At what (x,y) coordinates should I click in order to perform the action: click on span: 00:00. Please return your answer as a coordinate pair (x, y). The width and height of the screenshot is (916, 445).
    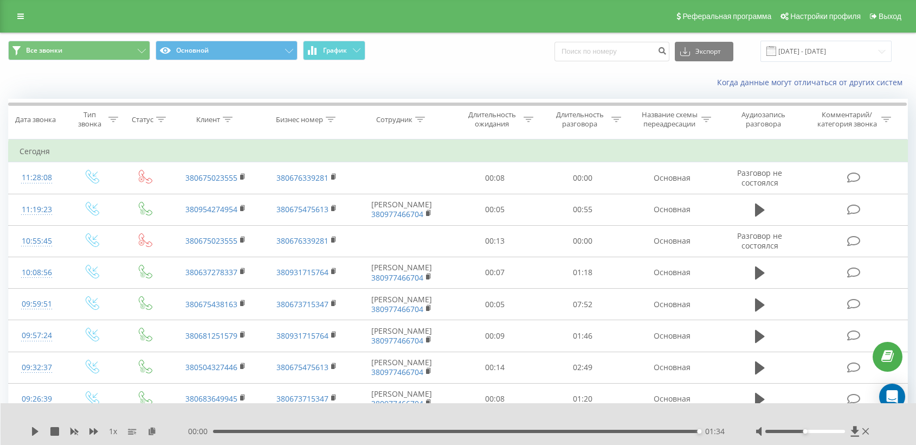
    Looking at the image, I should click on (201, 431).